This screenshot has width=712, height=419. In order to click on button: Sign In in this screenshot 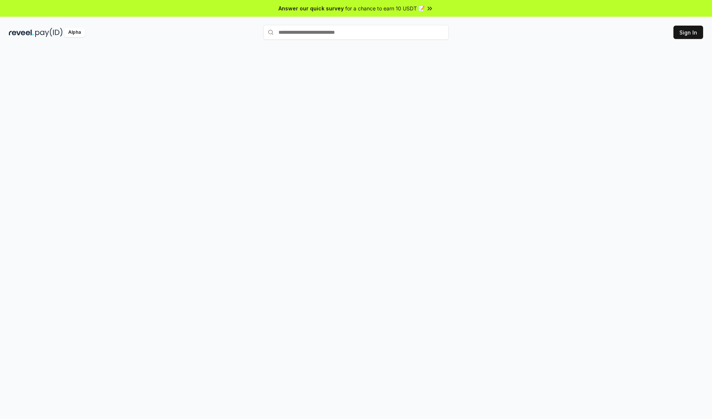, I will do `click(688, 32)`.